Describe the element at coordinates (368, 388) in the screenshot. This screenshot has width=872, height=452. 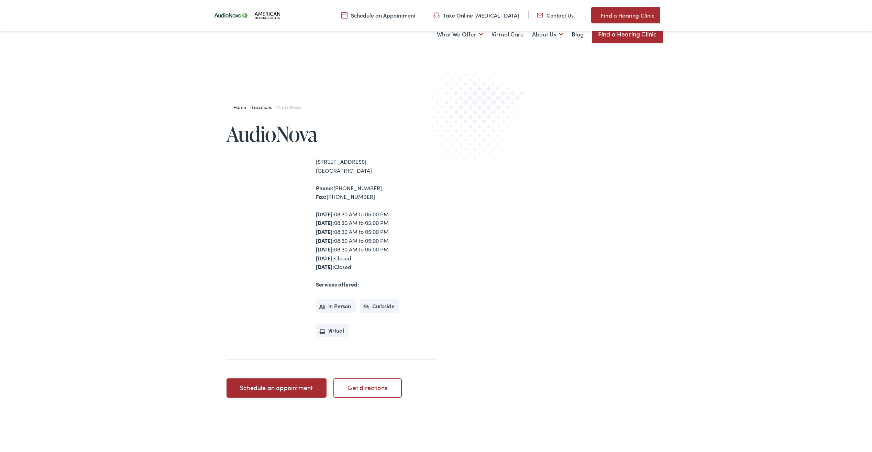
I see `a: Get directions` at that location.